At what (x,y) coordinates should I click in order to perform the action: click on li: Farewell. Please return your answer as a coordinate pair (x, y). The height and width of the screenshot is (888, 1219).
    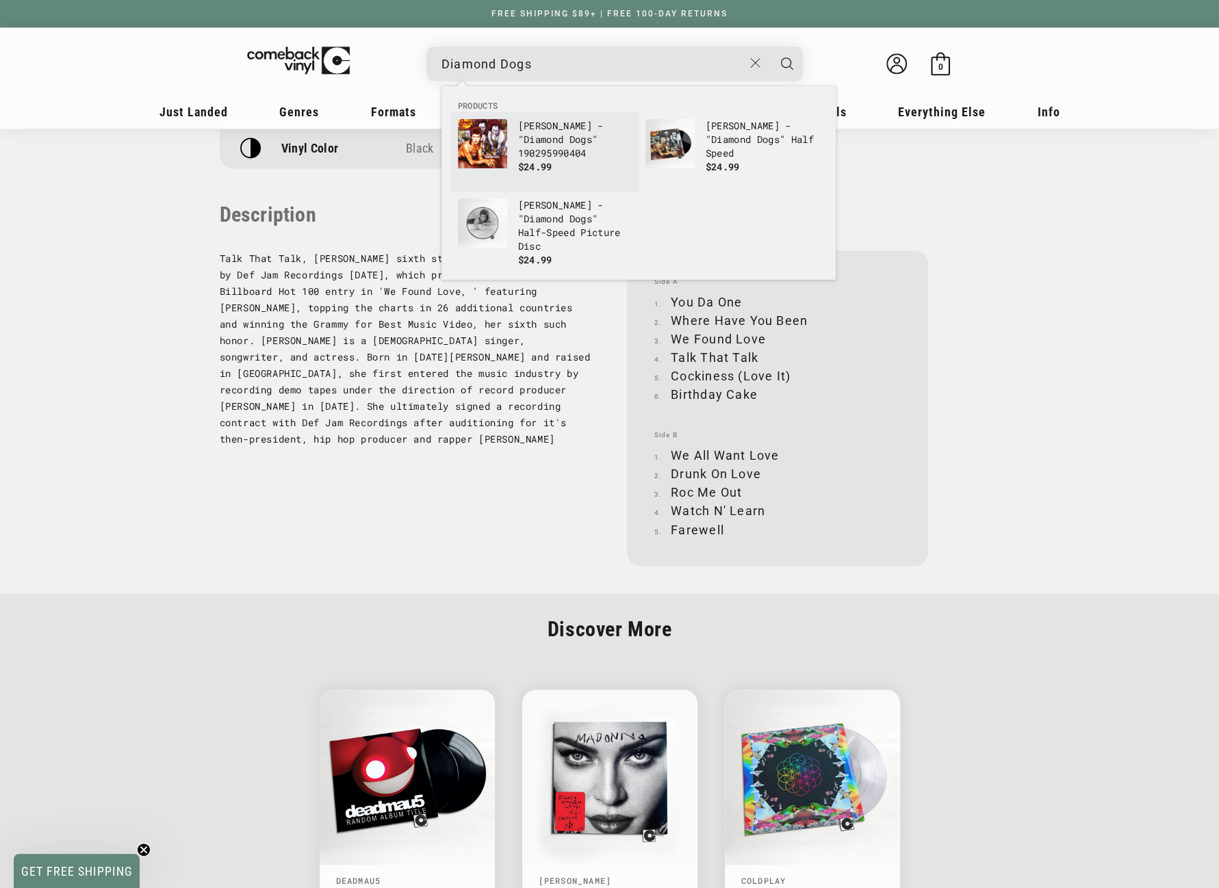
    Looking at the image, I should click on (777, 529).